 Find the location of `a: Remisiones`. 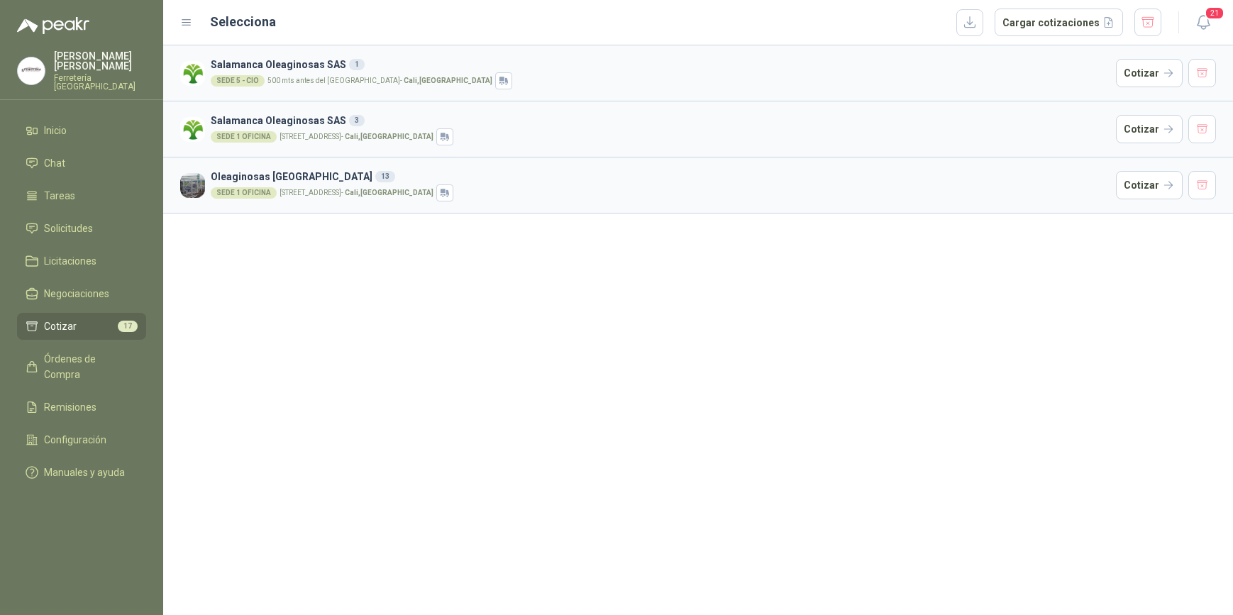

a: Remisiones is located at coordinates (82, 407).